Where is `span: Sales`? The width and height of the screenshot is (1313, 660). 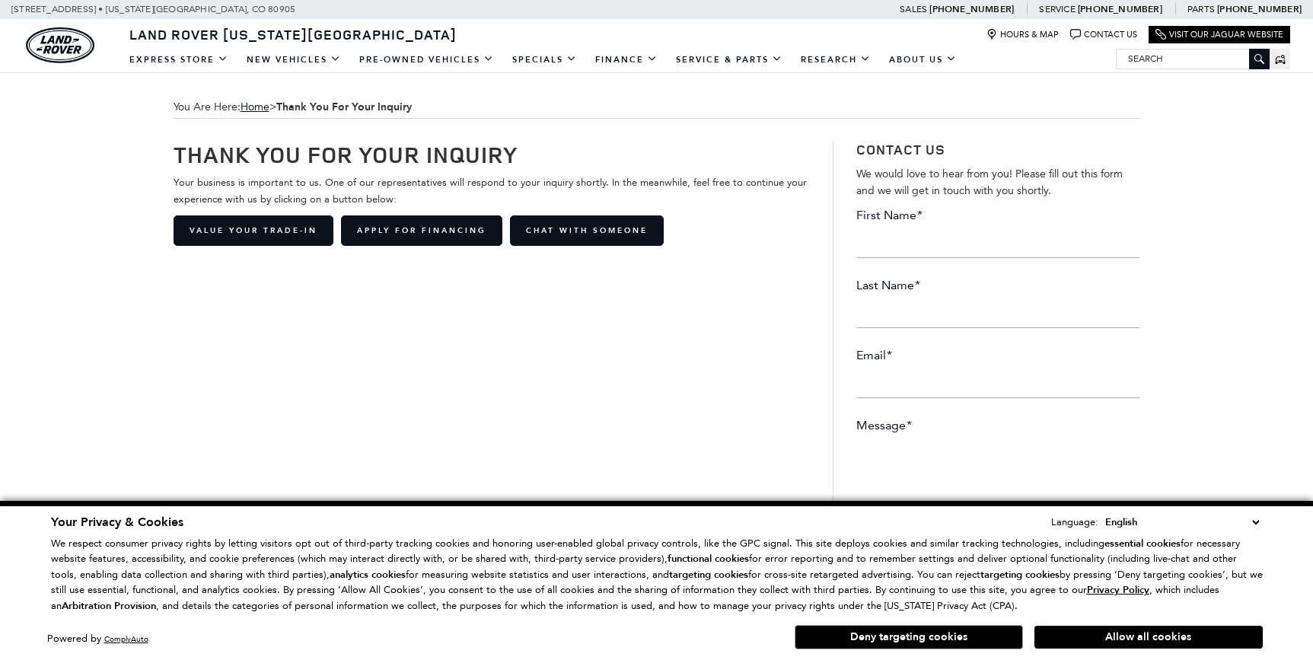
span: Sales is located at coordinates (913, 9).